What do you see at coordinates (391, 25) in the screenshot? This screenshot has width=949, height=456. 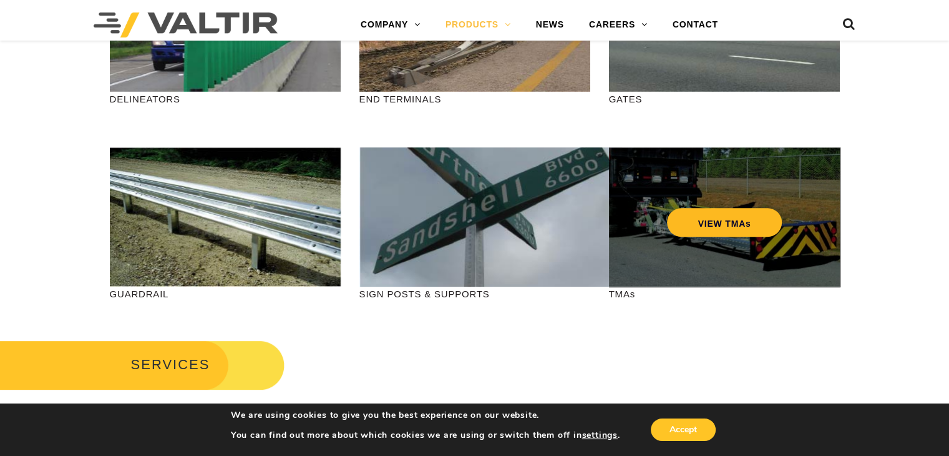 I see `a: COMPANY` at bounding box center [391, 25].